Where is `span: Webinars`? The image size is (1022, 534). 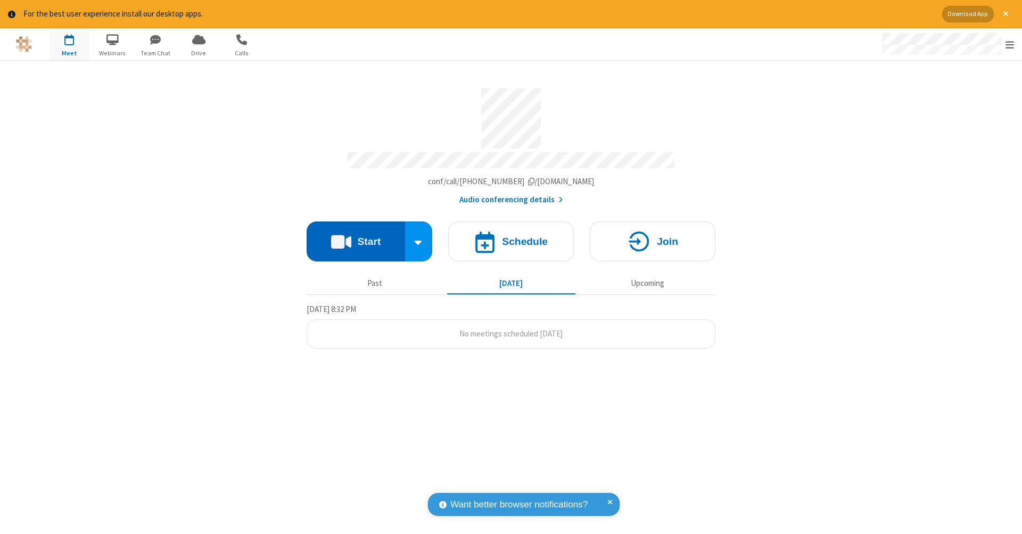 span: Webinars is located at coordinates (112, 53).